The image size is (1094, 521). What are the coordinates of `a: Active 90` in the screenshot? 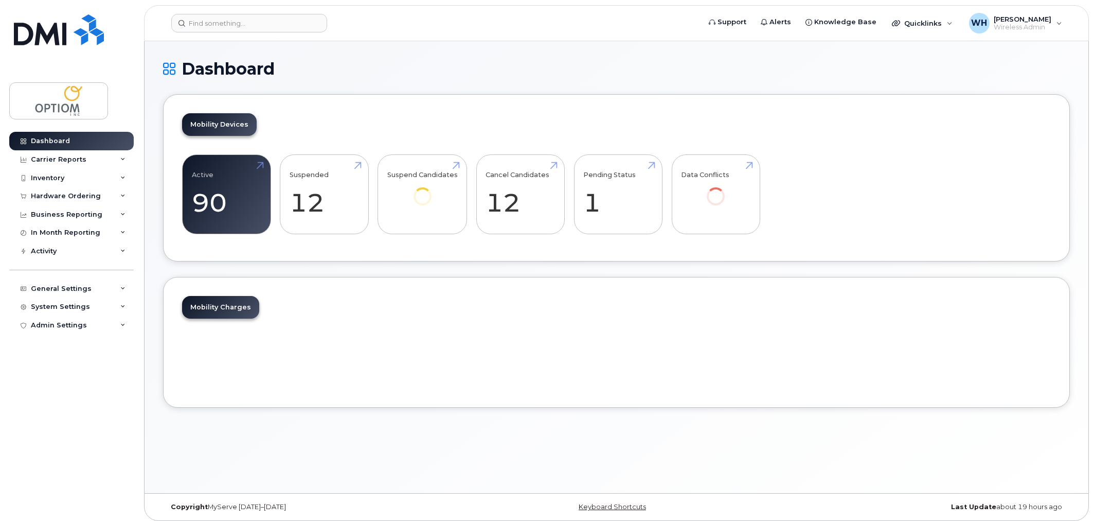 It's located at (226, 194).